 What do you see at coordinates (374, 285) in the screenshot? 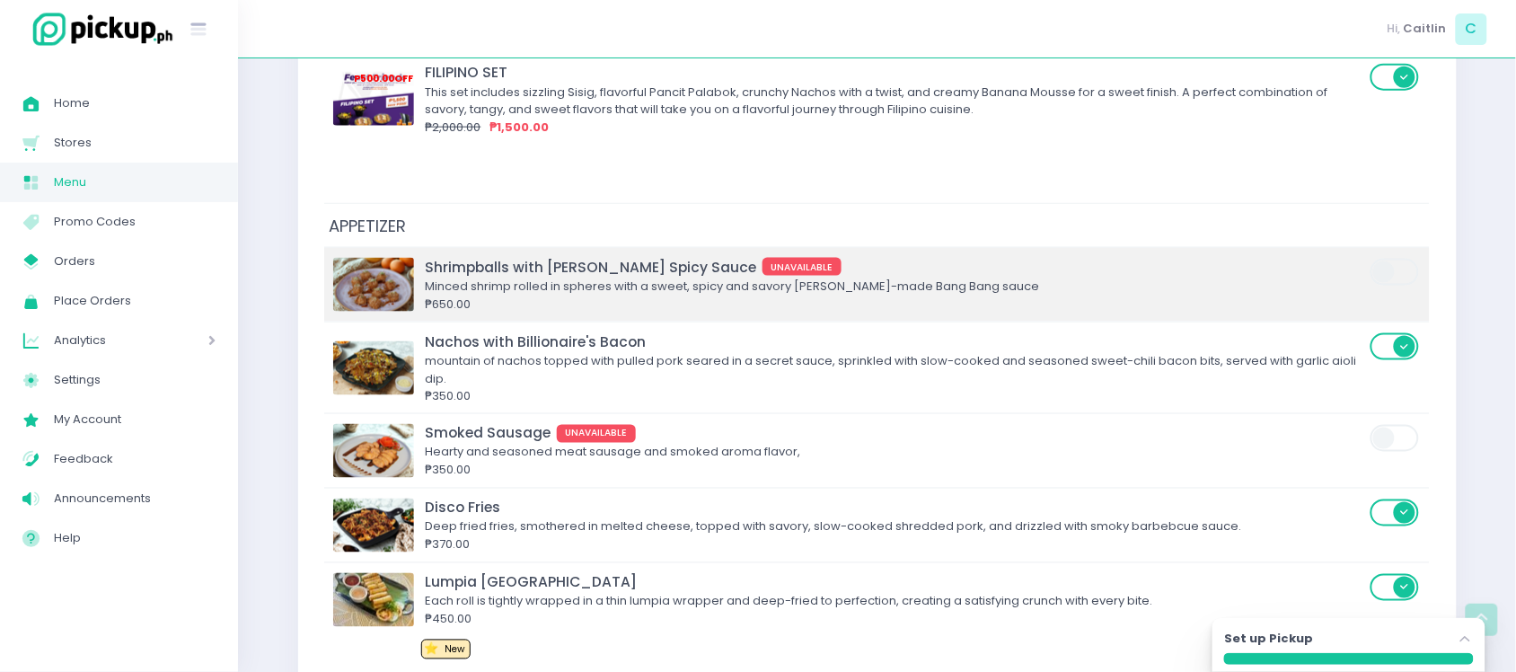
I see `img: Shrimpballs with Mento Spicy Sauce` at bounding box center [374, 285].